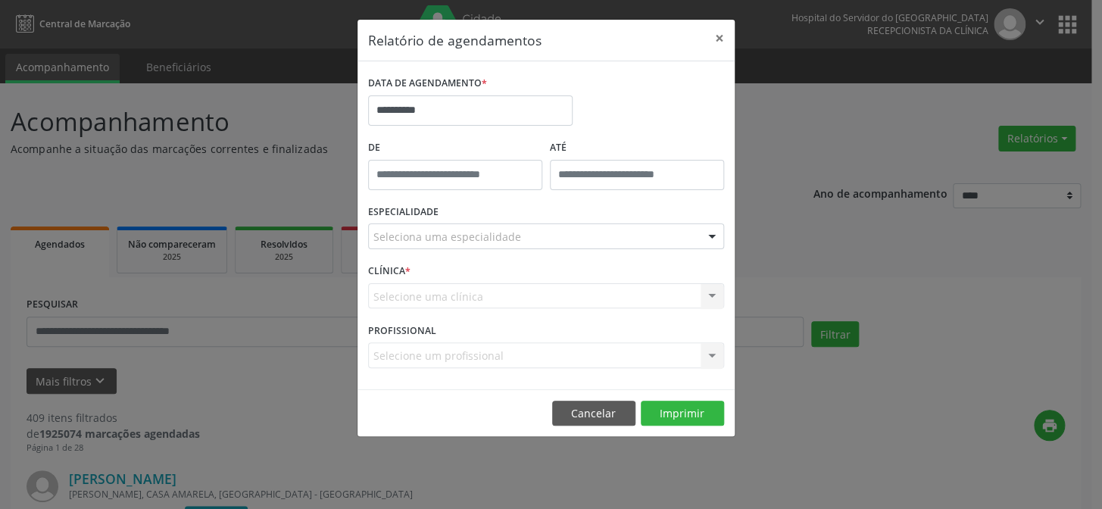  I want to click on label: DATA DE AGENDAMENTO, so click(427, 83).